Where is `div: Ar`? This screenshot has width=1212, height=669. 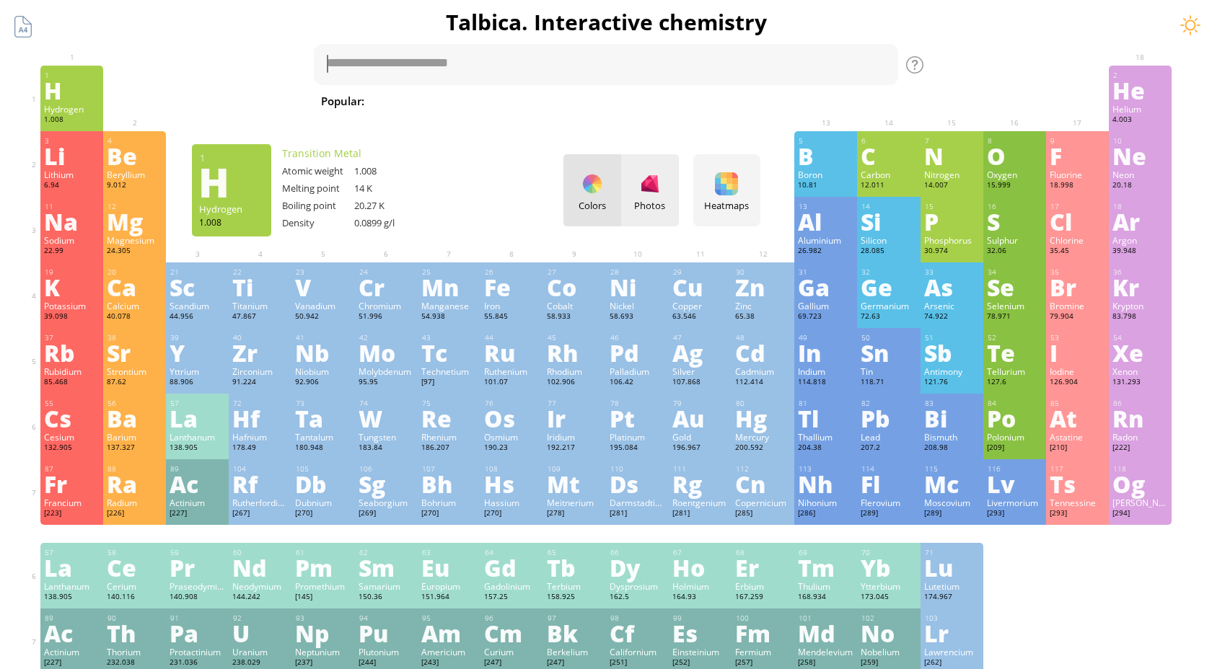 div: Ar is located at coordinates (1140, 221).